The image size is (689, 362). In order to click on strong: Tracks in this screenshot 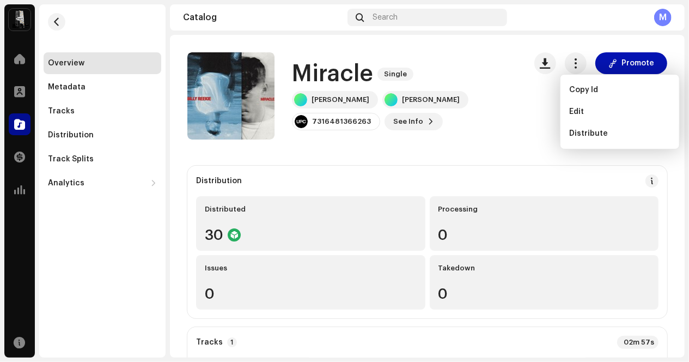, I will do `click(209, 342)`.